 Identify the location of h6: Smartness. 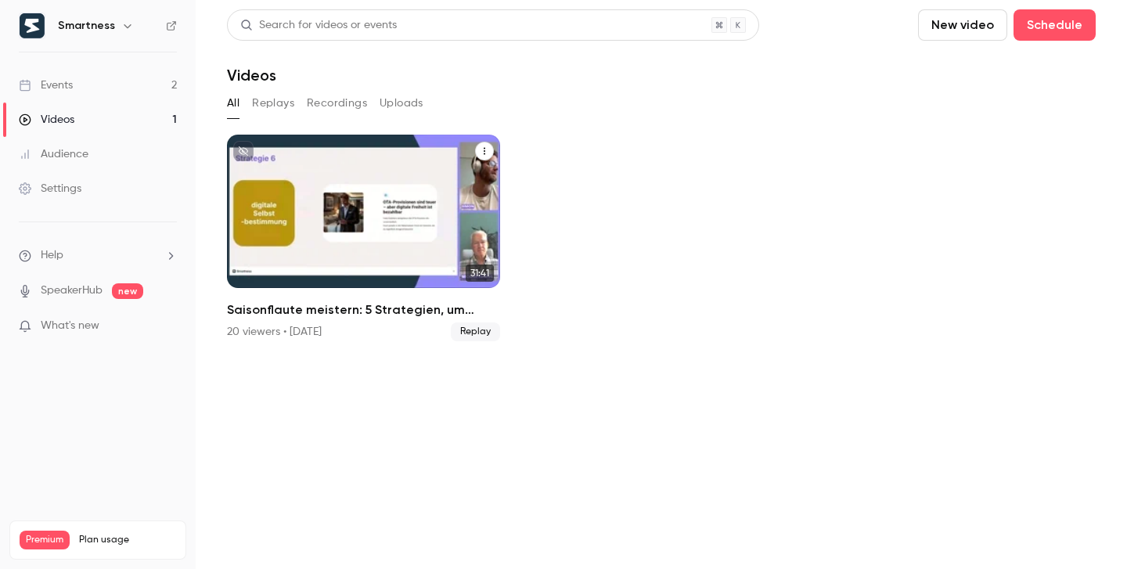
(86, 26).